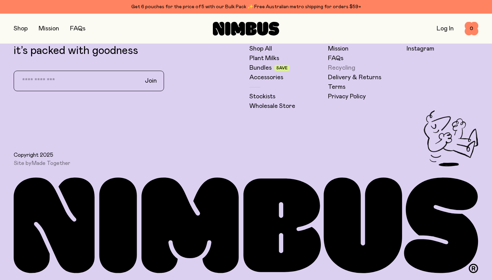  Describe the element at coordinates (420, 49) in the screenshot. I see `a: Instagram` at that location.